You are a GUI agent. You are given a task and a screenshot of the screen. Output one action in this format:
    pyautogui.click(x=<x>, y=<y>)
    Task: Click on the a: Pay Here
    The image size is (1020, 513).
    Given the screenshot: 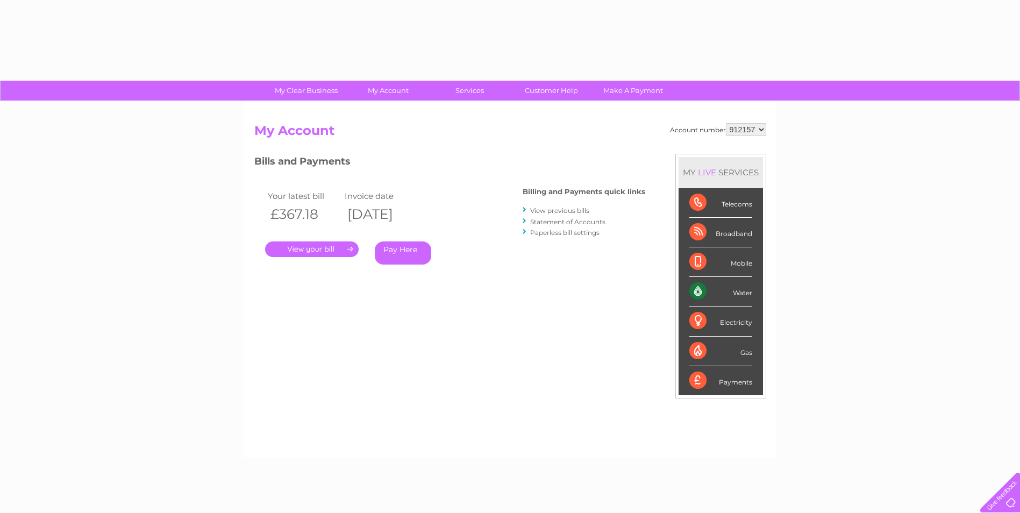 What is the action you would take?
    pyautogui.click(x=403, y=253)
    